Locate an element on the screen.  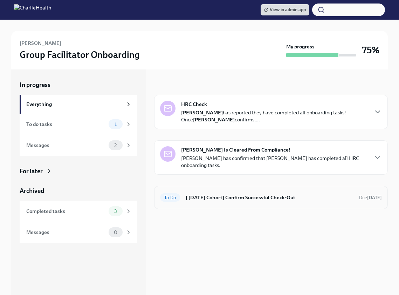
span: View in admin app is located at coordinates (285, 10).